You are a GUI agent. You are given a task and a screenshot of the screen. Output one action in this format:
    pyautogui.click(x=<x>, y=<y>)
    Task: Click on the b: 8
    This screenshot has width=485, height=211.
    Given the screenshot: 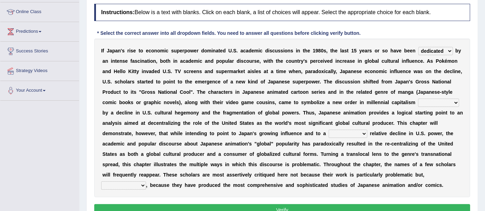 What is the action you would take?
    pyautogui.click(x=320, y=51)
    